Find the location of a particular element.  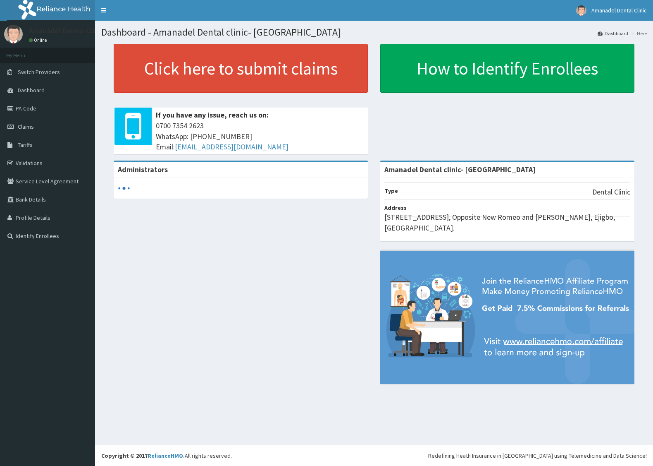

svg: audio-loading is located at coordinates (124, 188).